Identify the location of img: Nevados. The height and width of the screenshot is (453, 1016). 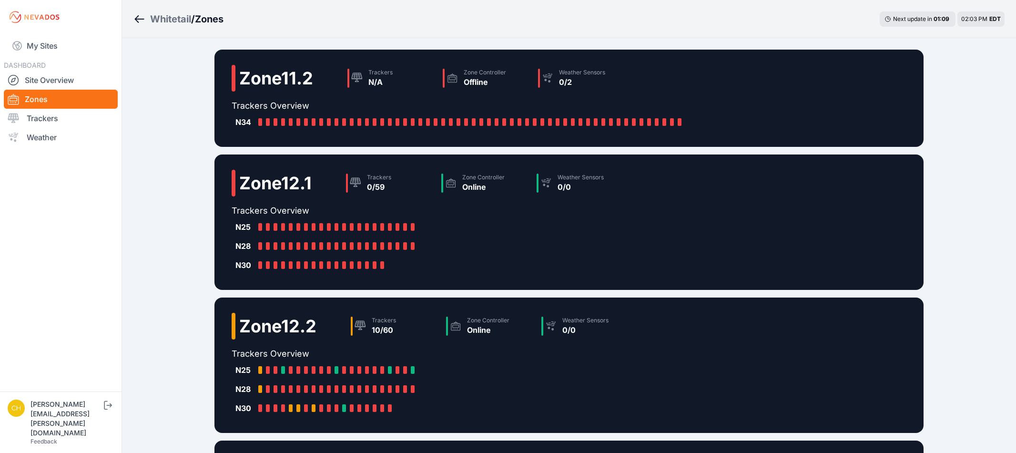
(34, 17).